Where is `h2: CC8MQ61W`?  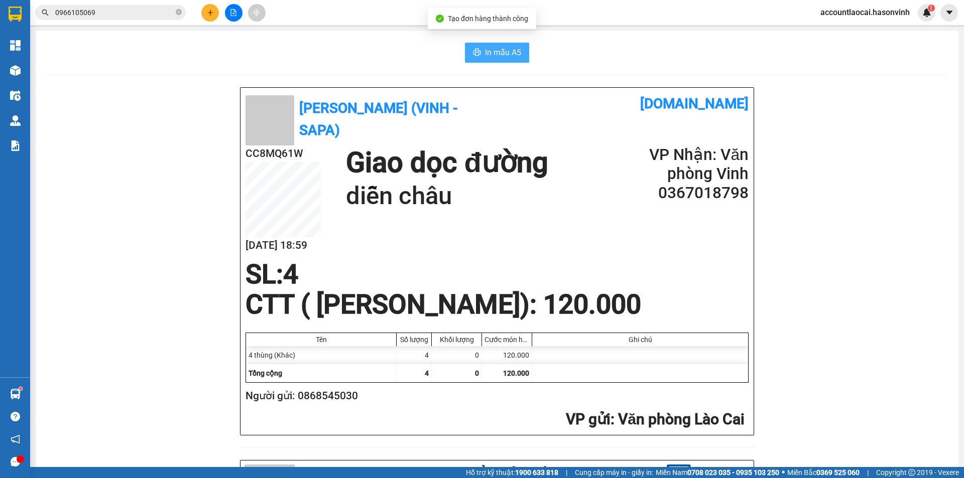
h2: CC8MQ61W is located at coordinates (283, 154).